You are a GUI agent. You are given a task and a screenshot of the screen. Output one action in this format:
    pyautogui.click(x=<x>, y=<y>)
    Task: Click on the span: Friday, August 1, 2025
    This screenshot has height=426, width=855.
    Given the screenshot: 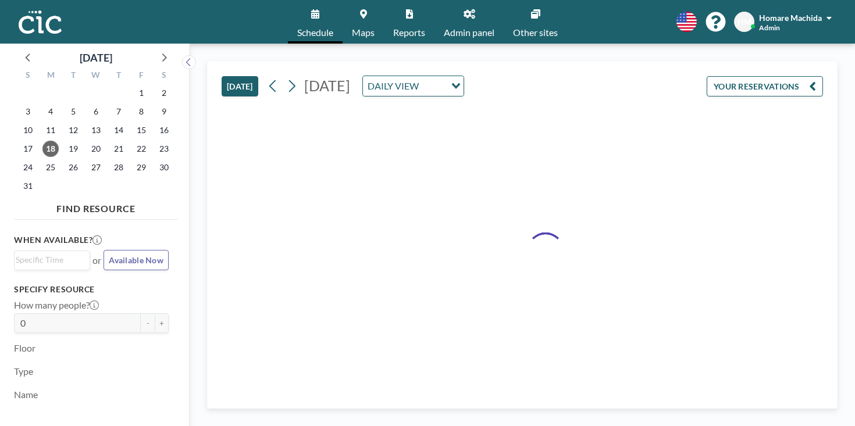 What is the action you would take?
    pyautogui.click(x=141, y=93)
    